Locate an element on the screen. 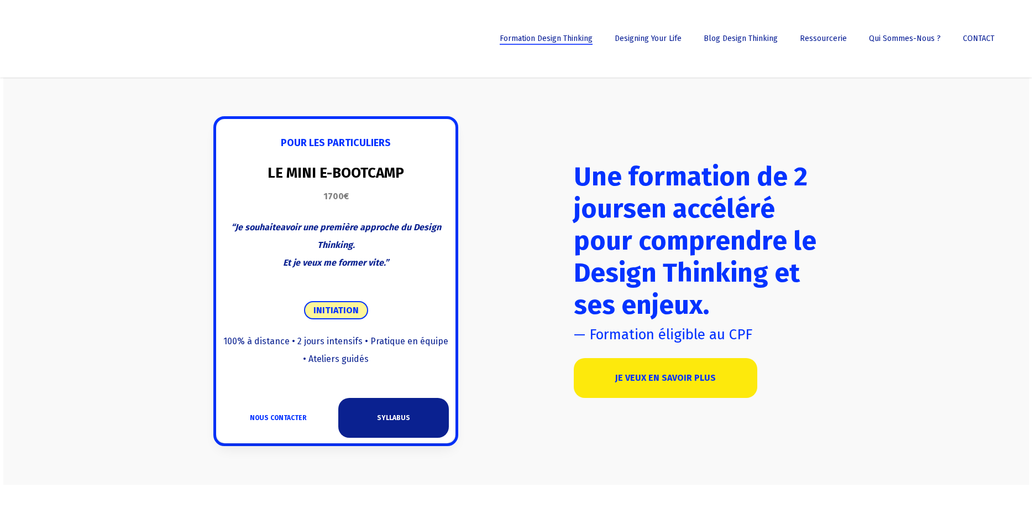 The height and width of the screenshot is (528, 1032). span: Formation Design Thinking is located at coordinates (546, 38).